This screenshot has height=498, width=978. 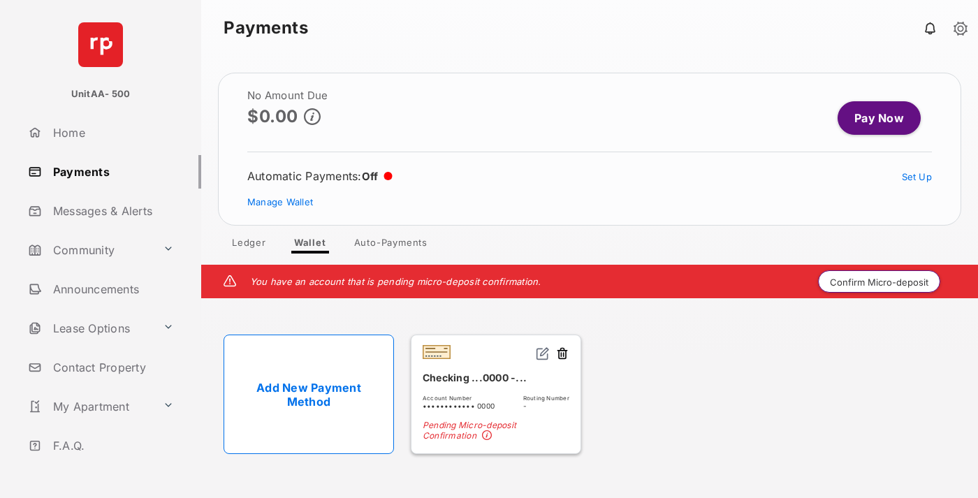 What do you see at coordinates (395, 281) in the screenshot?
I see `em: You have an account that is pending micro-deposit confirmation.` at bounding box center [395, 281].